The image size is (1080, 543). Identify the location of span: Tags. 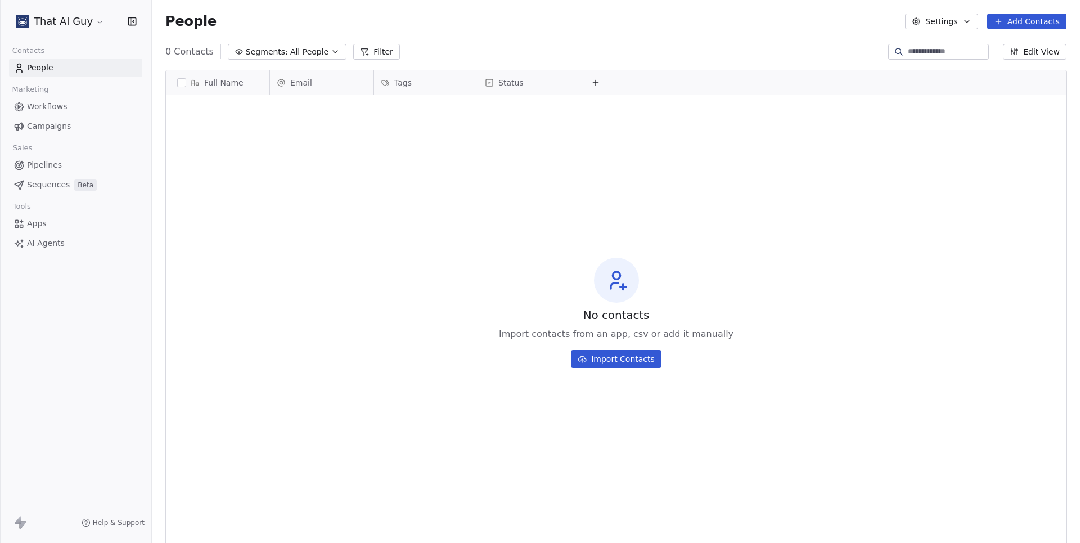
(403, 83).